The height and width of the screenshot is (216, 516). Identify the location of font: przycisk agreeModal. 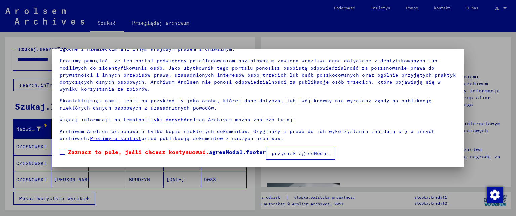
(301, 153).